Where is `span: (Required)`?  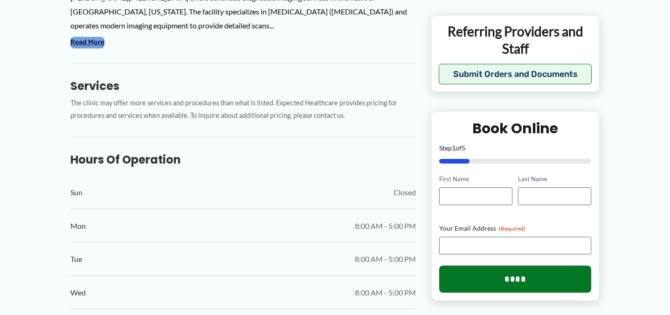 span: (Required) is located at coordinates (512, 228).